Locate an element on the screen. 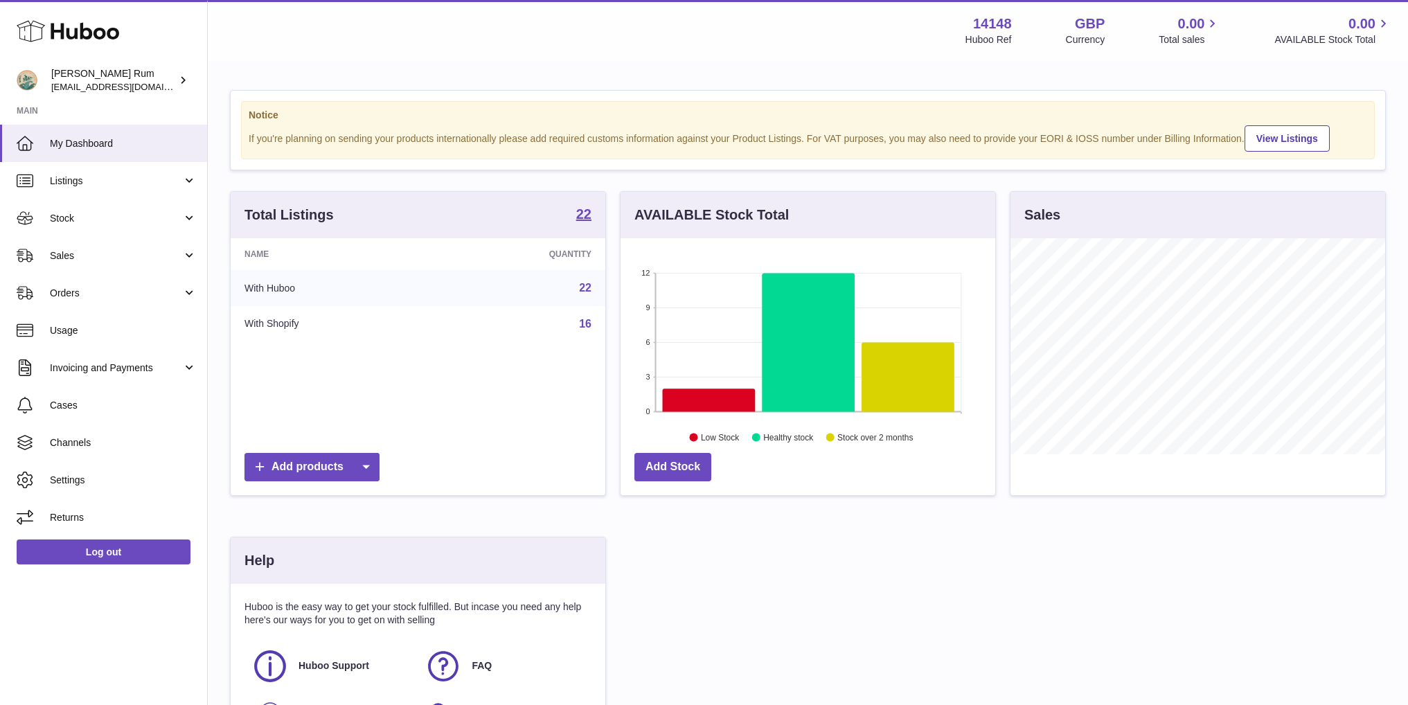 This screenshot has width=1408, height=705. span: Returns is located at coordinates (123, 517).